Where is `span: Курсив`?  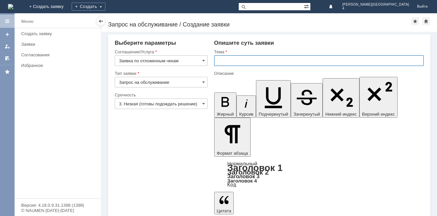
span: Курсив is located at coordinates (246, 114).